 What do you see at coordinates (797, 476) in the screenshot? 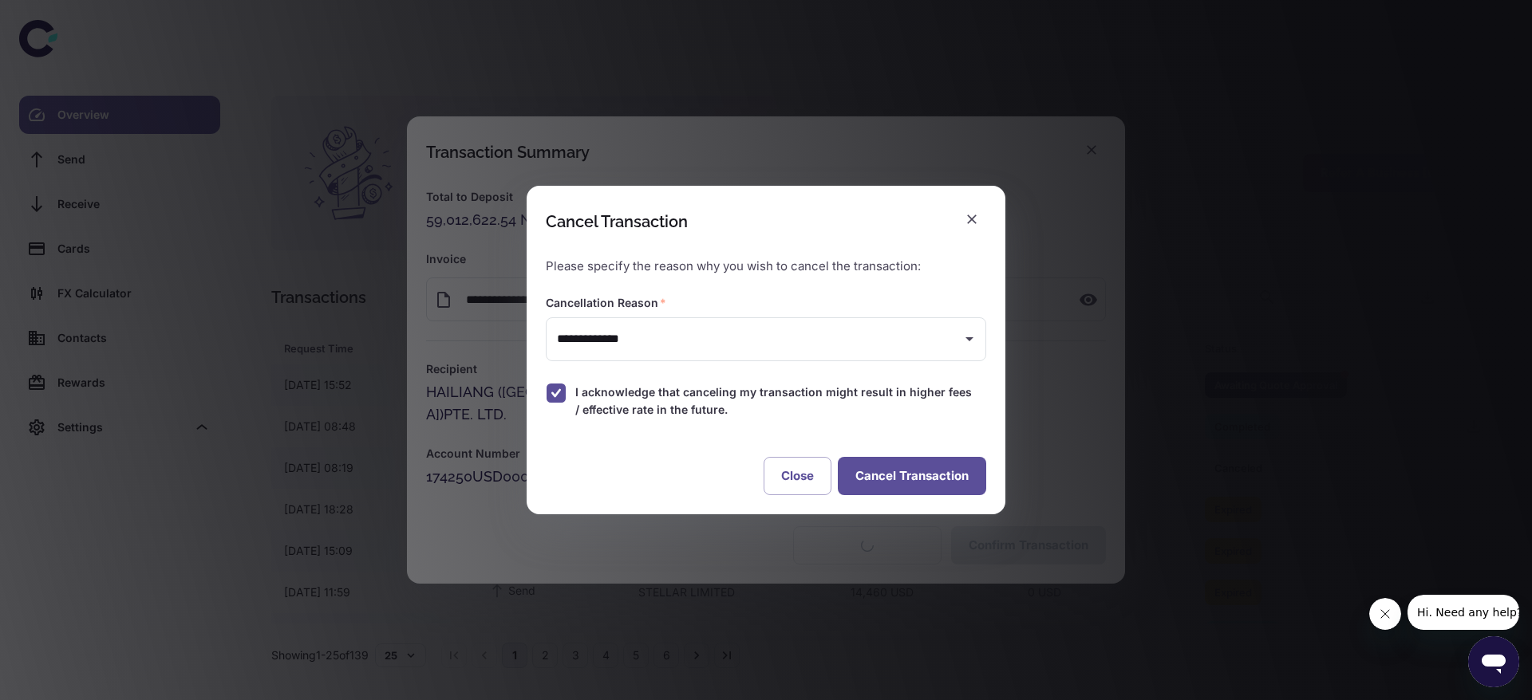
I see `button: Close` at bounding box center [797, 476].